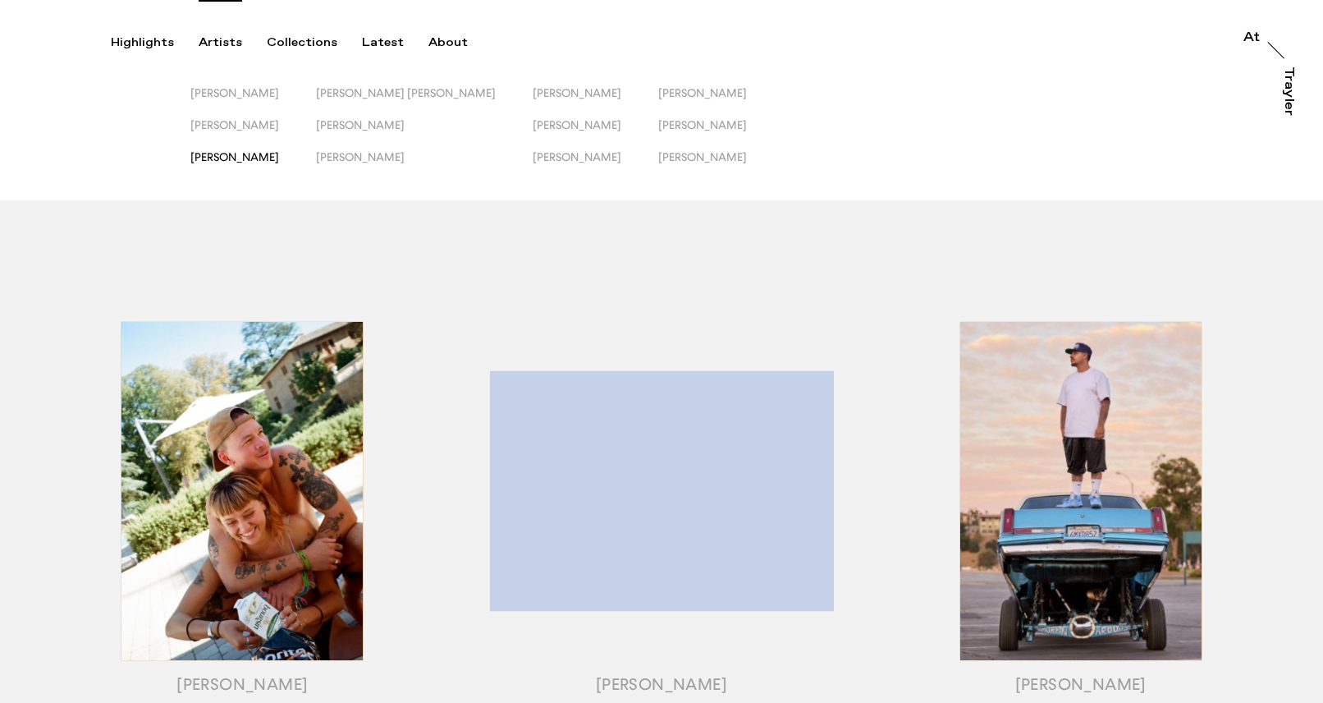 The image size is (1323, 703). I want to click on div: About, so click(448, 43).